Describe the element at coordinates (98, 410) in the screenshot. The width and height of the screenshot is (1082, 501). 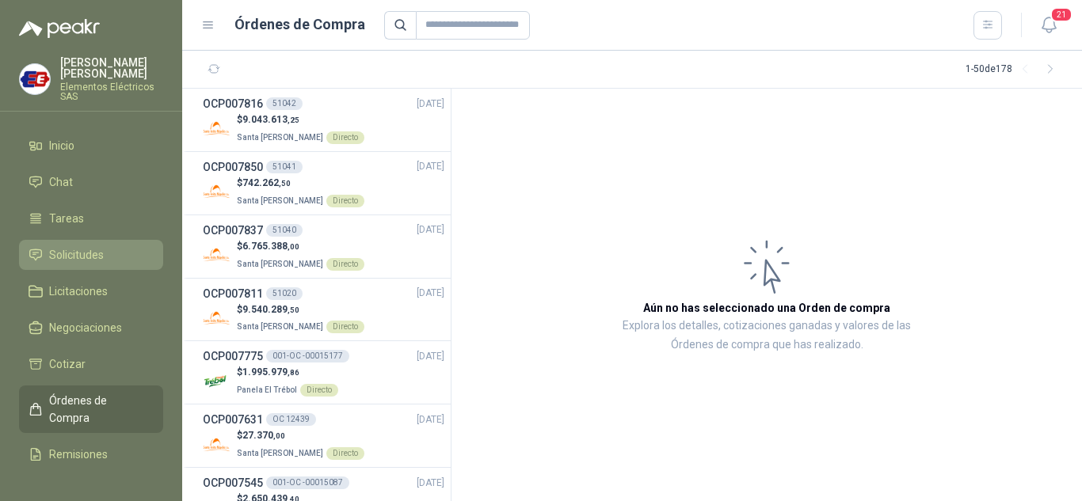
I see `span: Órdenes de Compra` at that location.